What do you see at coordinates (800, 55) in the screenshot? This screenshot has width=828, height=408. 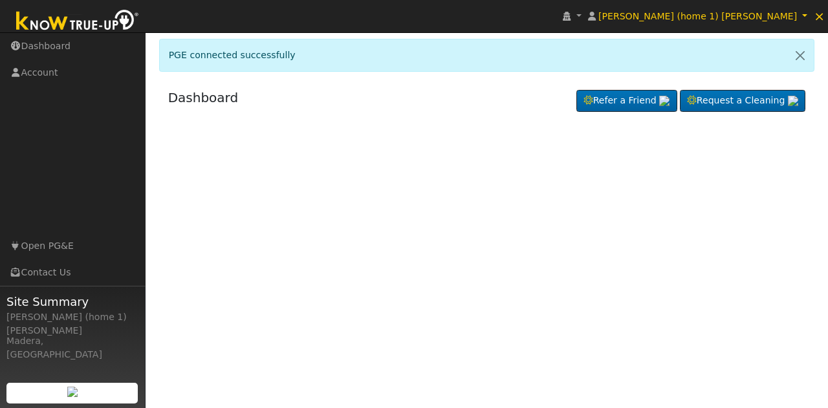 I see `a: Close` at bounding box center [800, 55].